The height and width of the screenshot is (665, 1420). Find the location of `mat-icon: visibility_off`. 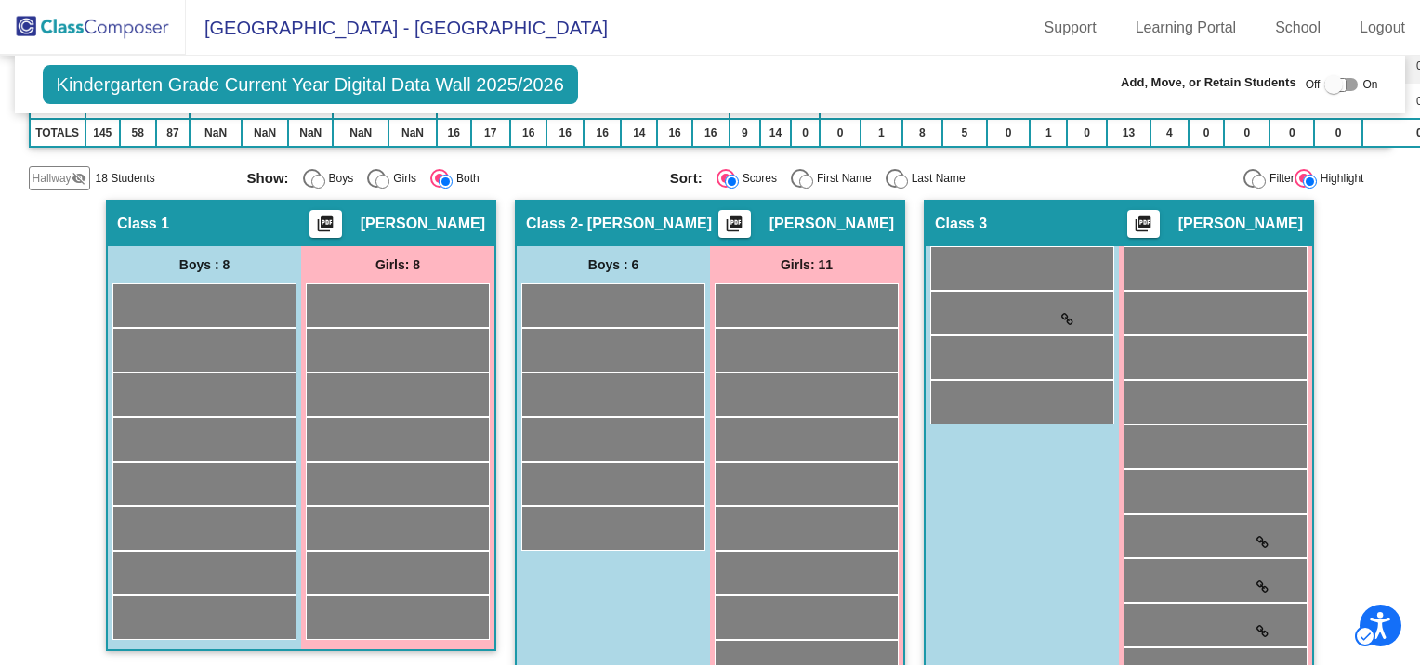

mat-icon: visibility_off is located at coordinates (79, 178).